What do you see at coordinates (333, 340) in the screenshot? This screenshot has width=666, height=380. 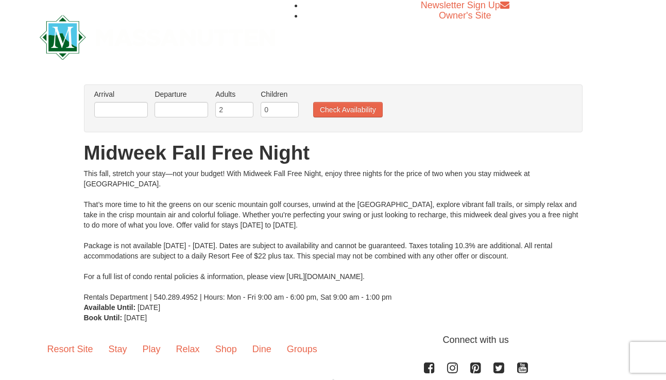 I see `p: Connect with us` at bounding box center [333, 340].